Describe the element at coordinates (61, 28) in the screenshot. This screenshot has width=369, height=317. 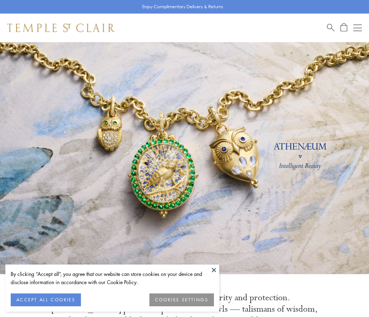
I see `img: Temple St. Clair` at that location.